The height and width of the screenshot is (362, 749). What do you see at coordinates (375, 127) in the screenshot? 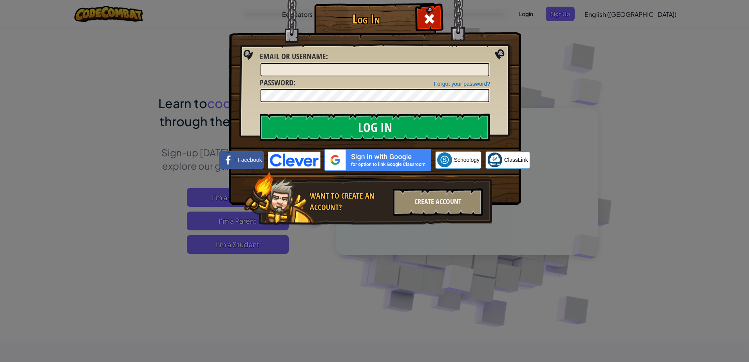
I see `input: Log In` at bounding box center [375, 127].